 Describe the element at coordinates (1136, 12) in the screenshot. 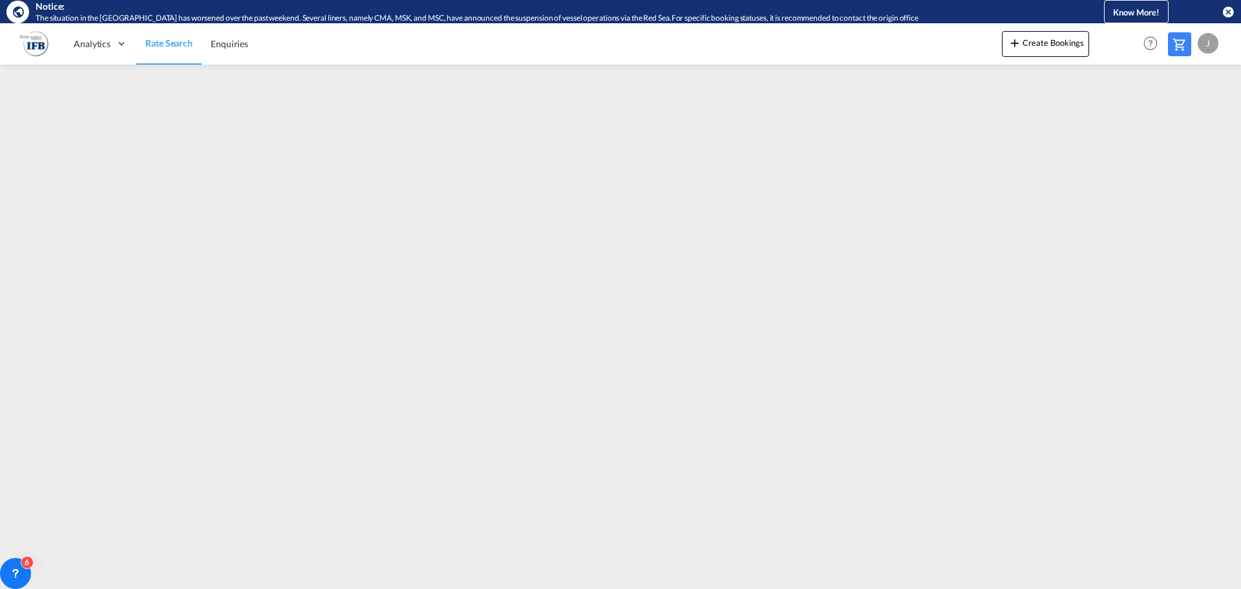

I see `span: Know More!` at that location.